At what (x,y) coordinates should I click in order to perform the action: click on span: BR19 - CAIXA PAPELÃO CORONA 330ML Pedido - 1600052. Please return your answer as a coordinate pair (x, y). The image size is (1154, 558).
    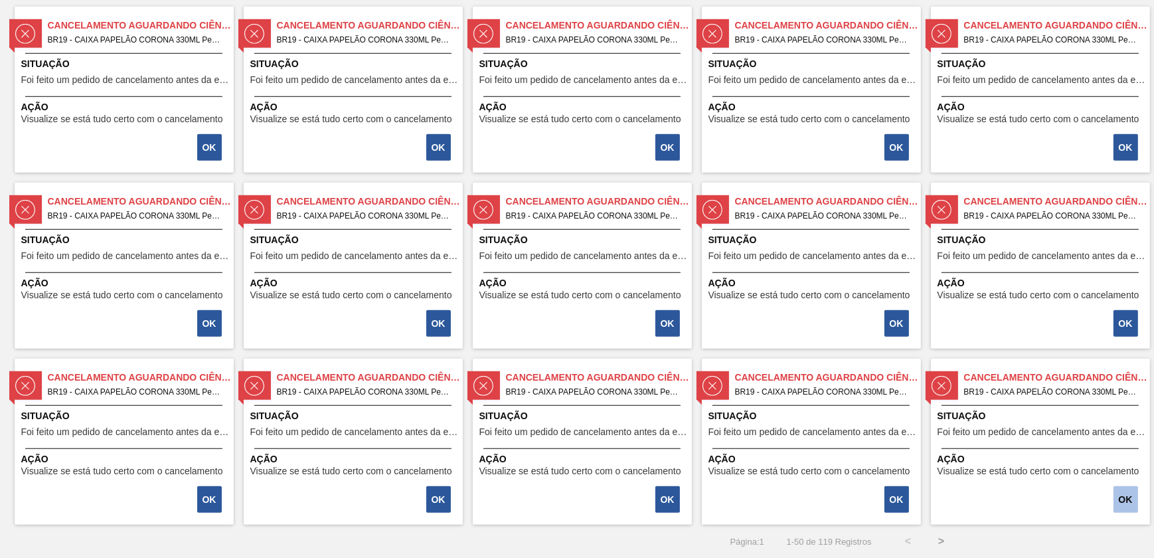
    Looking at the image, I should click on (823, 40).